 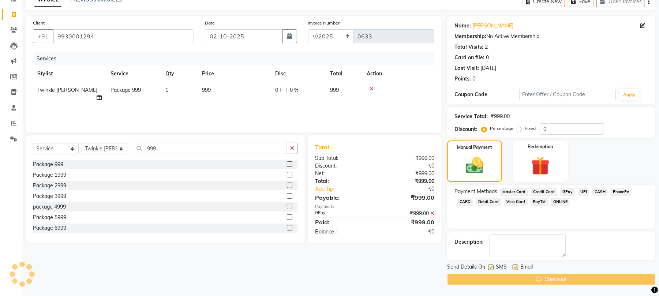 I want to click on span: Send Details On, so click(x=466, y=267).